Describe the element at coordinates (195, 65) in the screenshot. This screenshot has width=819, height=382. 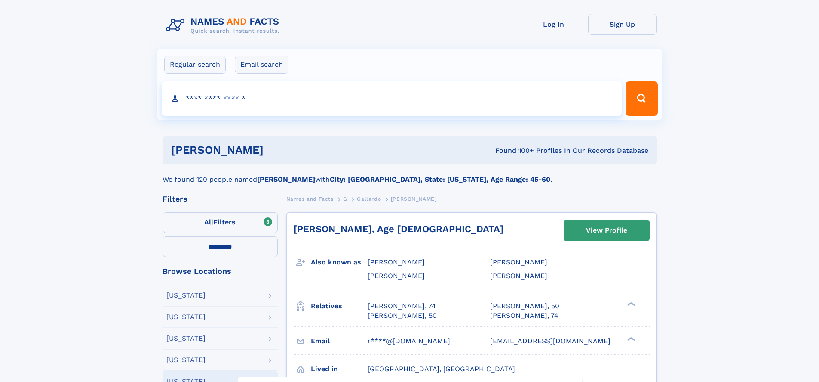
I see `label: Regular search` at that location.